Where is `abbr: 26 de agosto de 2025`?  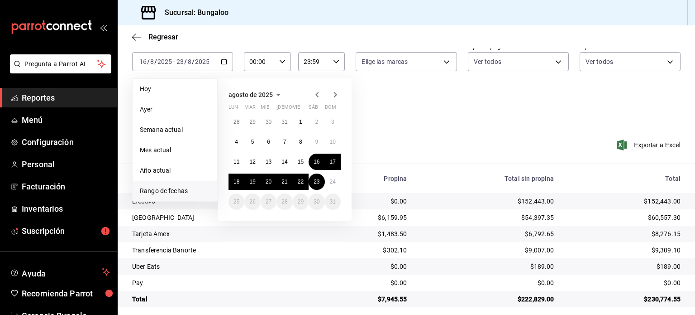 abbr: 26 de agosto de 2025 is located at coordinates (252, 201).